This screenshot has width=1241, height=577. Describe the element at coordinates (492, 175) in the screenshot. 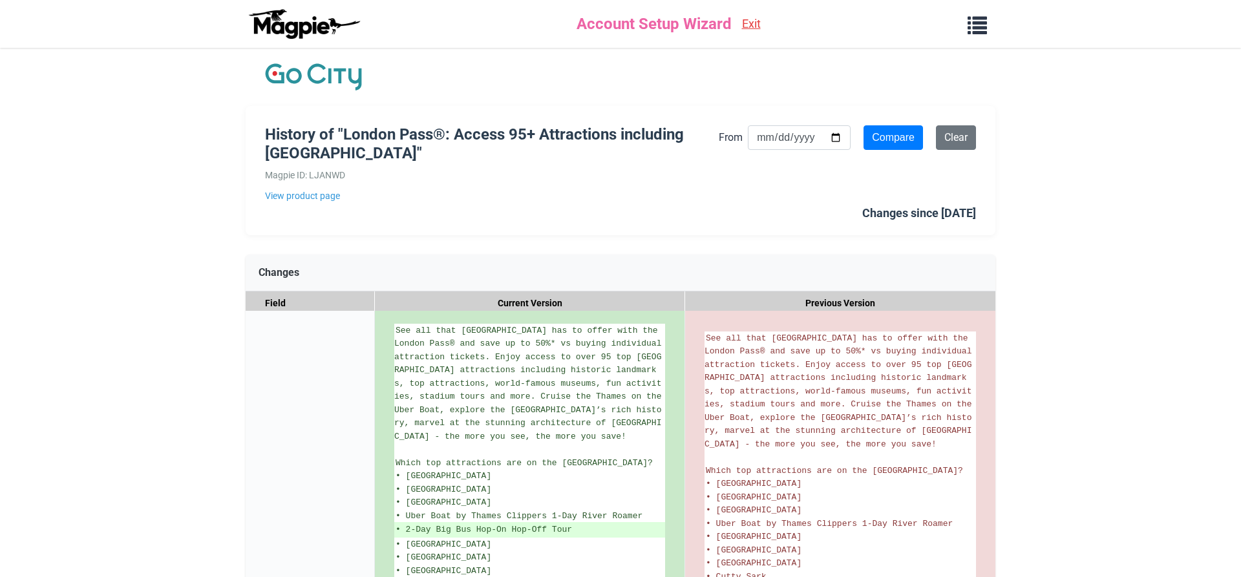

I see `div: Magpie ID: LJANWD` at that location.